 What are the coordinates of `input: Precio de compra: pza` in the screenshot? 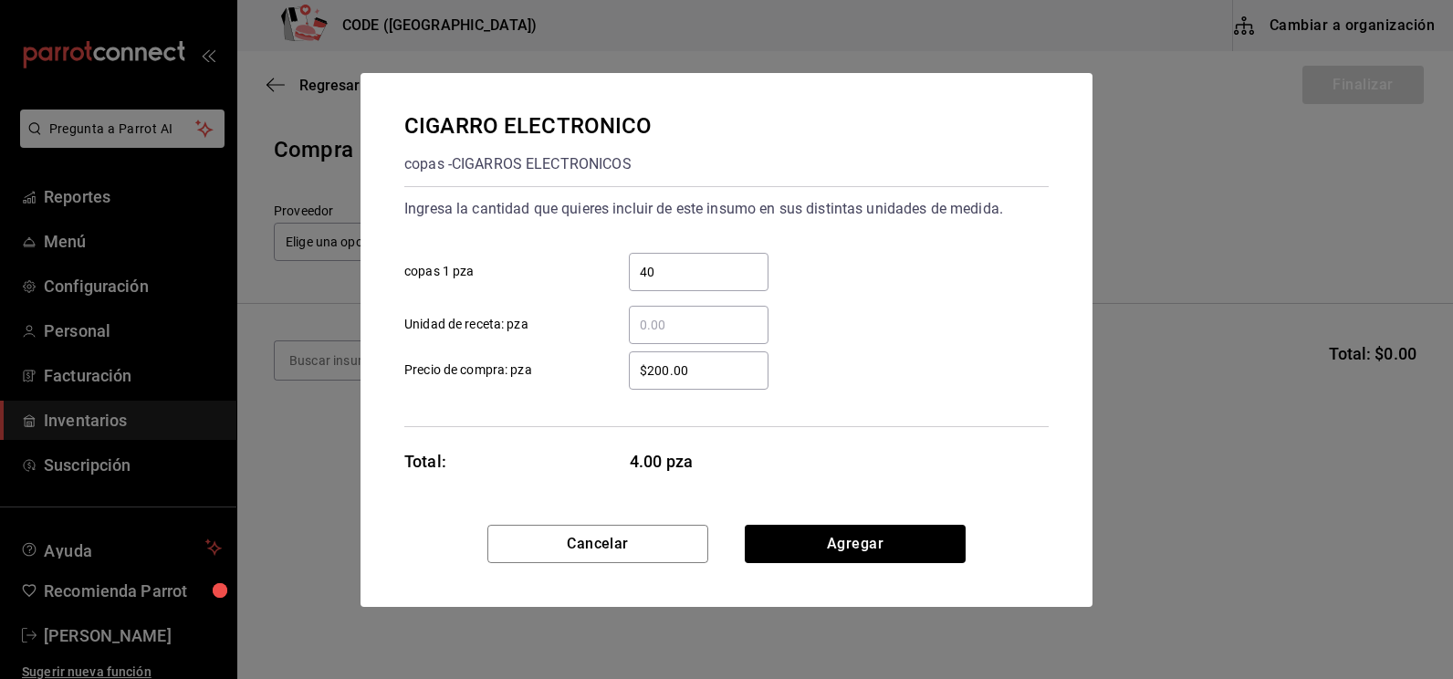 It's located at (698, 371).